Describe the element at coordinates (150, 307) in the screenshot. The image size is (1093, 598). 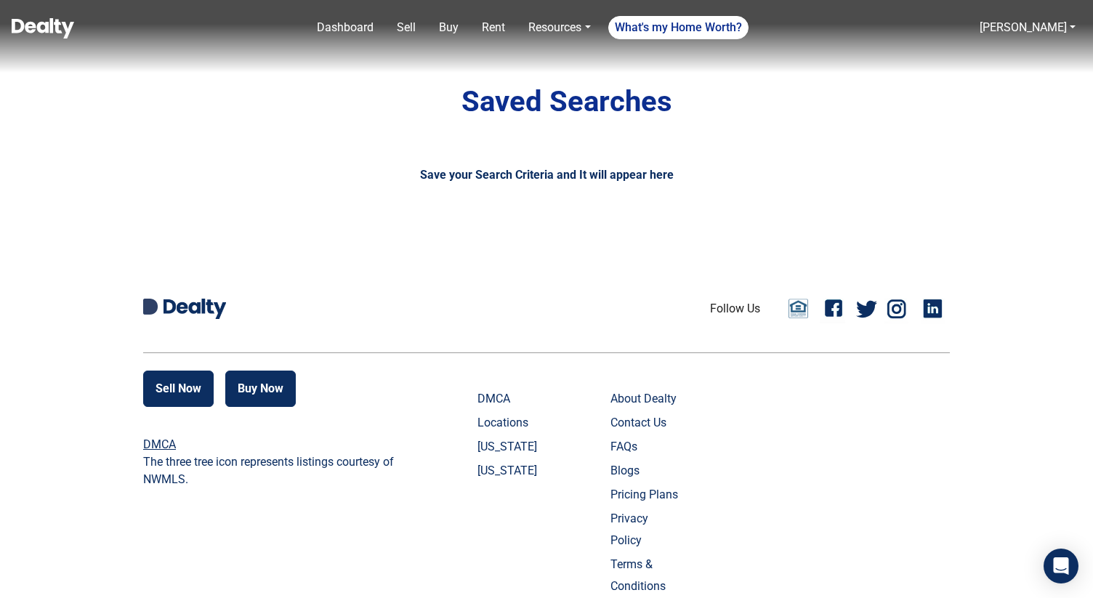
I see `img: Dealty D` at that location.